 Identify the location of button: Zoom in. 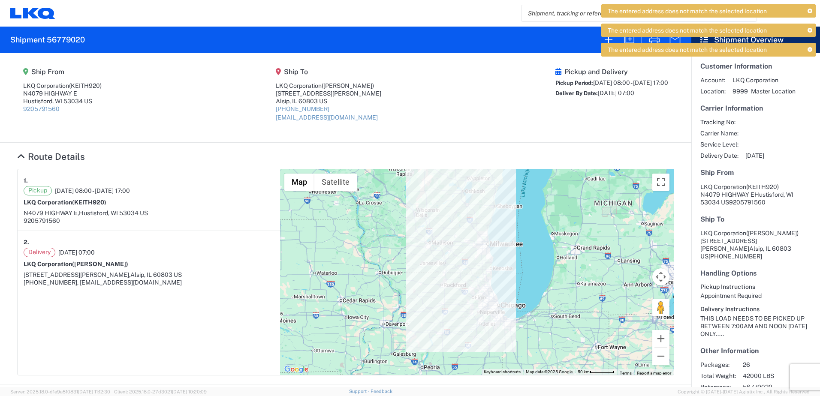
(661, 339).